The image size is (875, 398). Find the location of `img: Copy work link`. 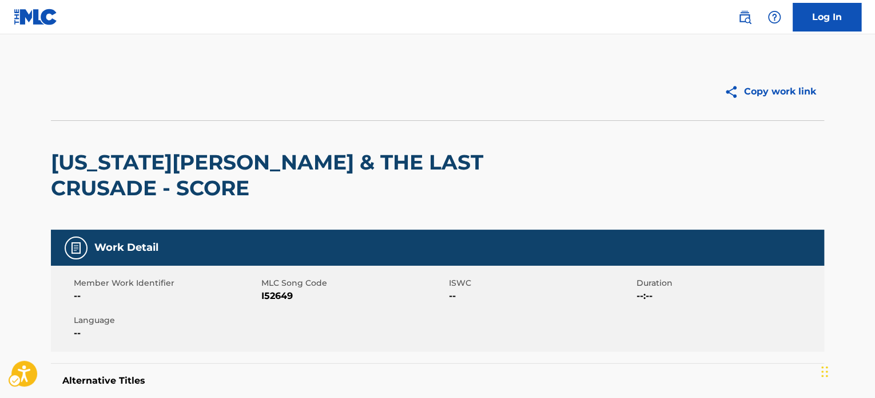

img: Copy work link is located at coordinates (734, 92).